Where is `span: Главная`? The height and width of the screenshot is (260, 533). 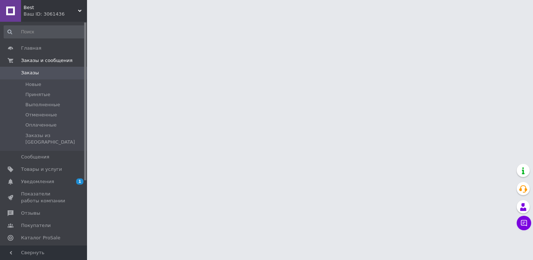 span: Главная is located at coordinates (31, 48).